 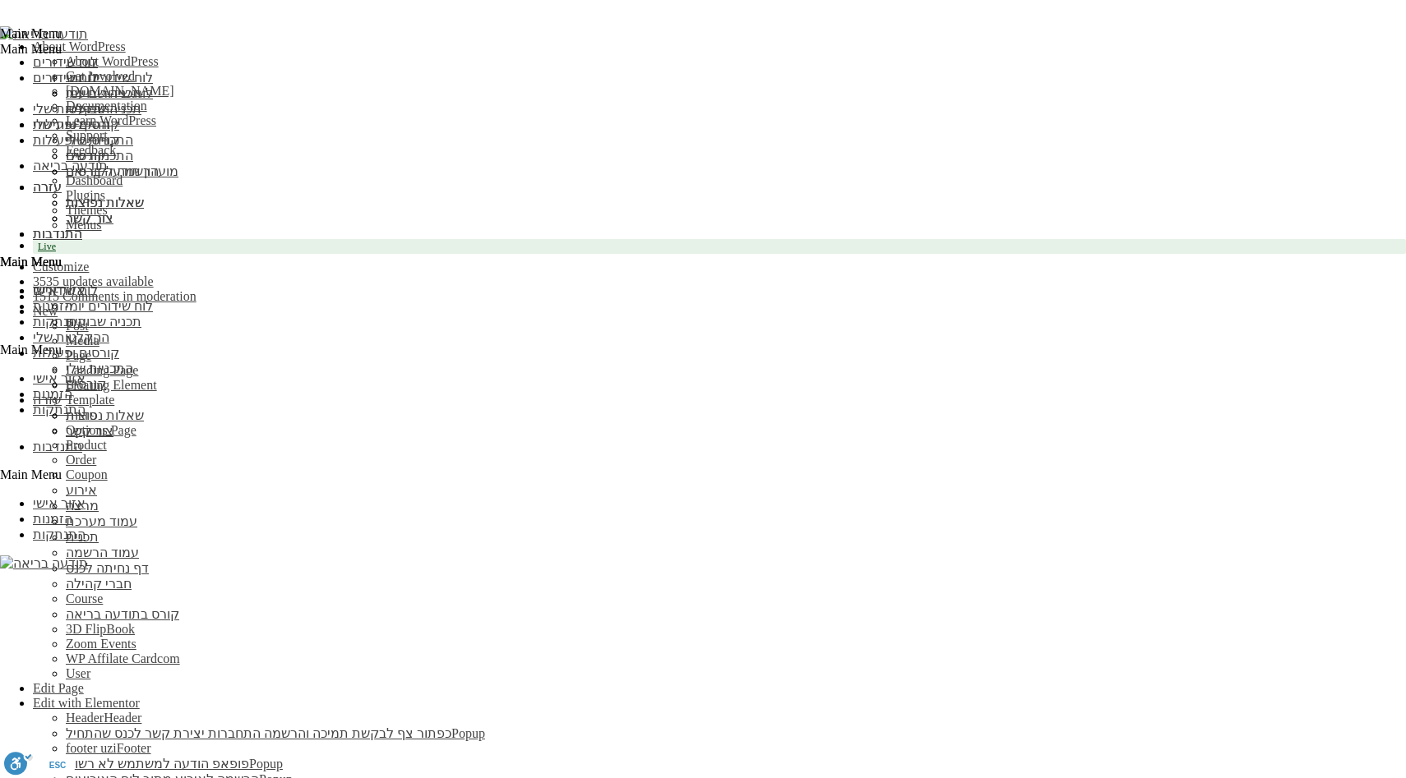 What do you see at coordinates (258, 733) in the screenshot?
I see `span: כפתור צף לבקשת תמיכה והרשמה התחברות יצירת קשר לכנס שהתחיל` at bounding box center [258, 733].